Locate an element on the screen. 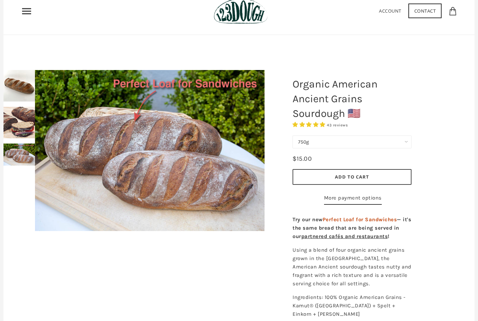 This screenshot has width=478, height=321. a: partnered cafés and restaurants is located at coordinates (345, 236).